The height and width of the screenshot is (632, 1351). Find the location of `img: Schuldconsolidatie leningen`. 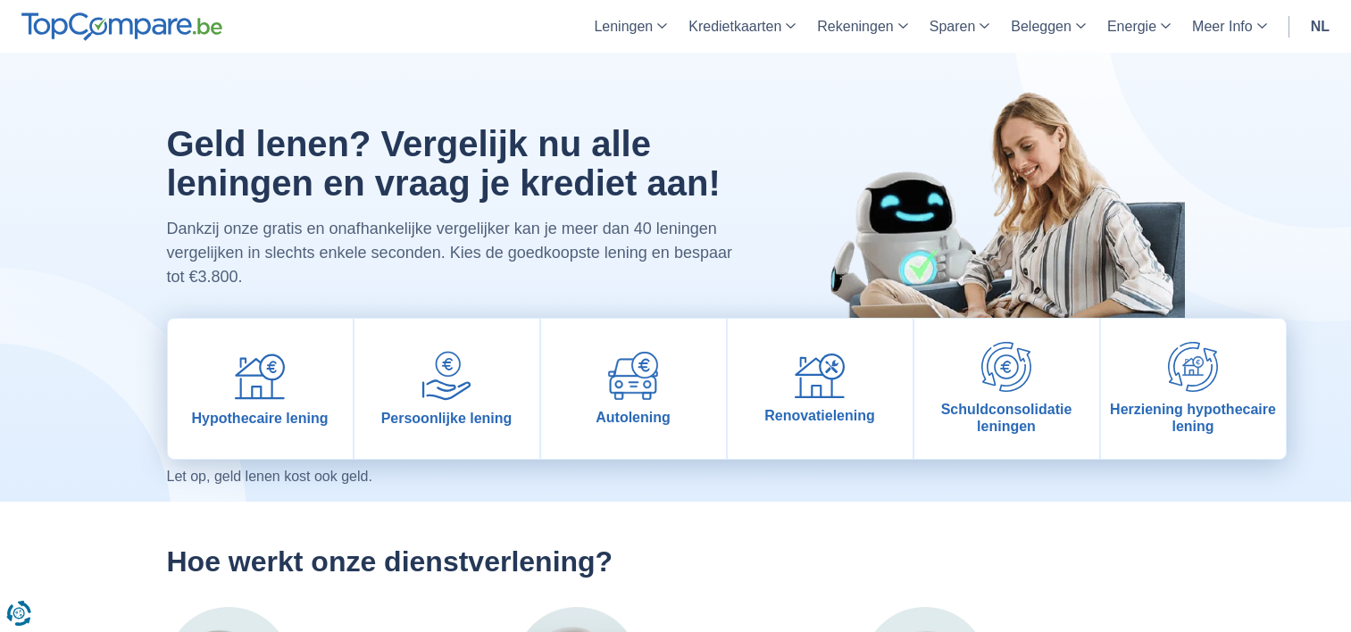

img: Schuldconsolidatie leningen is located at coordinates (1006, 367).